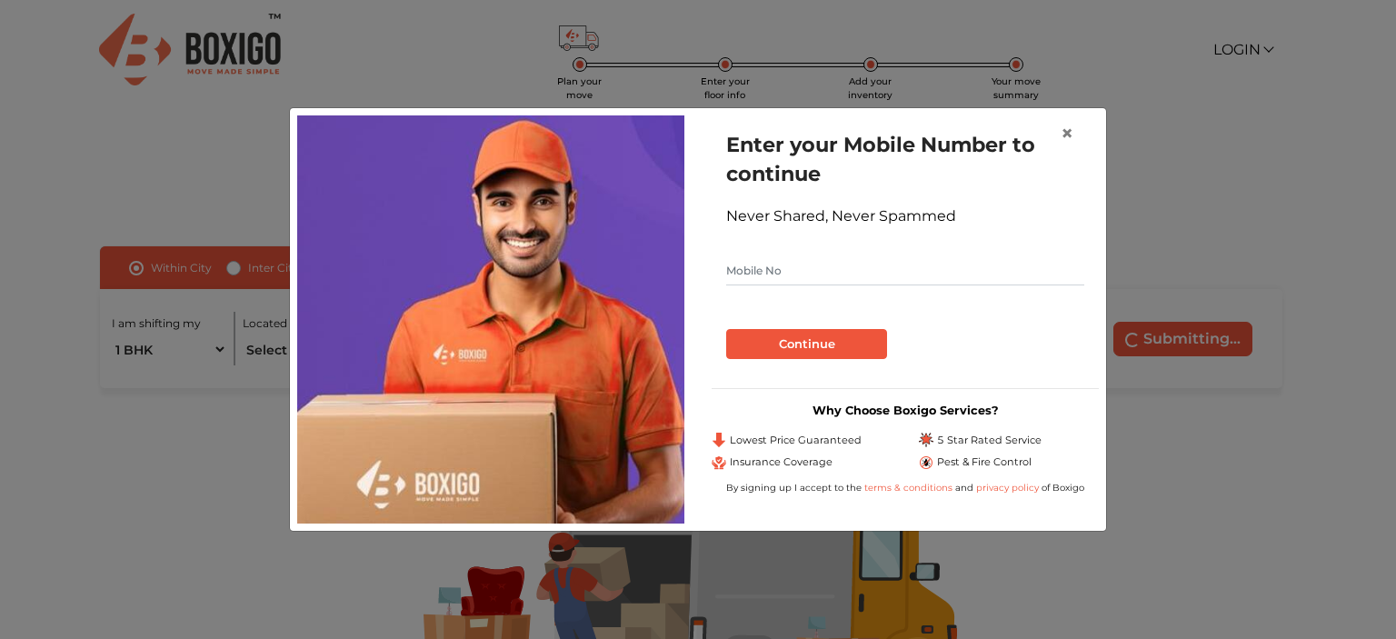 This screenshot has width=1396, height=639. What do you see at coordinates (905, 159) in the screenshot?
I see `h1: Enter your Mobile Number to continue` at bounding box center [905, 159].